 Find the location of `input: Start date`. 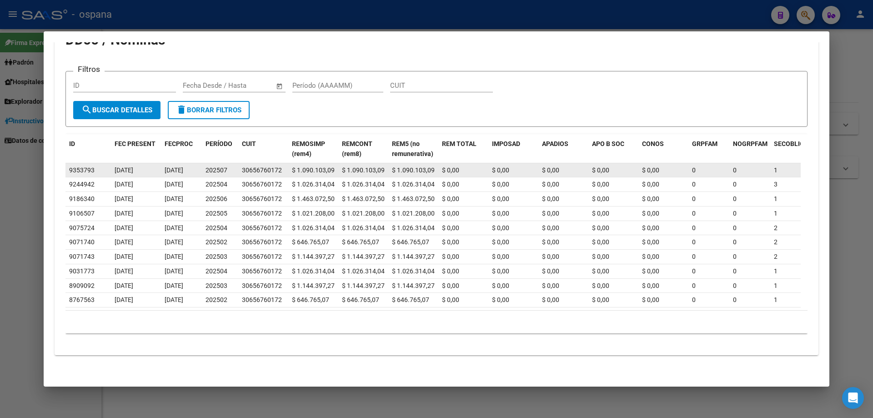

input: Start date is located at coordinates (197, 85).